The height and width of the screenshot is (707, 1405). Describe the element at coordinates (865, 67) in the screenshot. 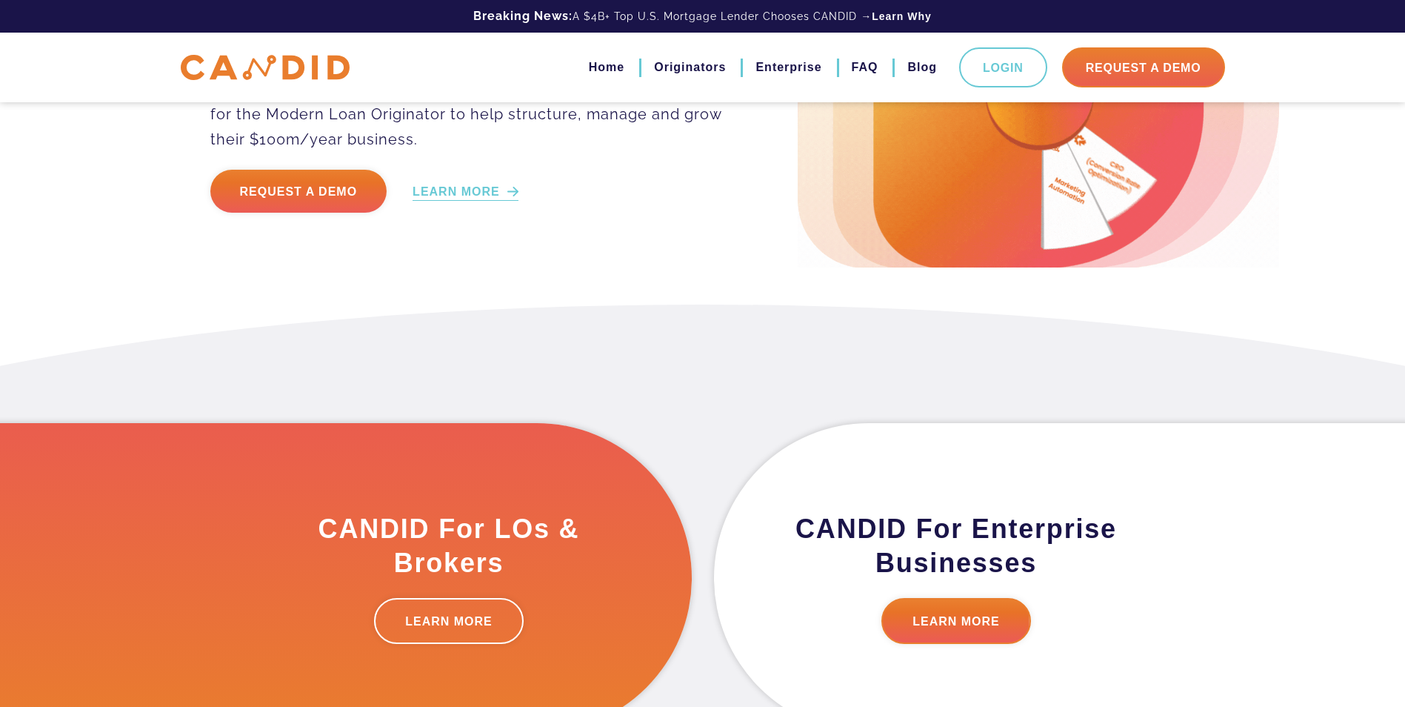

I see `a: FAQ` at that location.